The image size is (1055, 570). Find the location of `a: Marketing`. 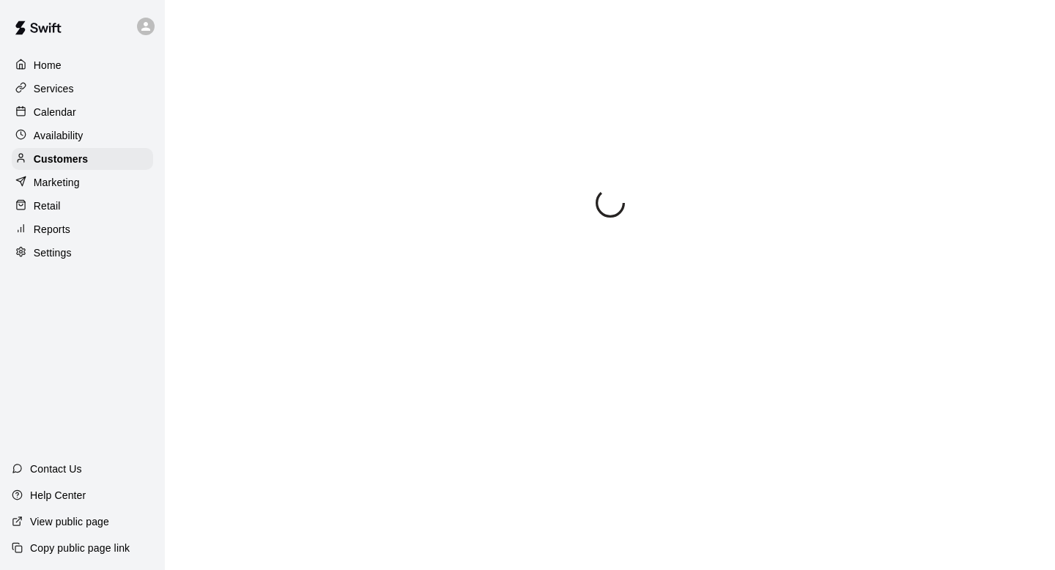

a: Marketing is located at coordinates (82, 182).